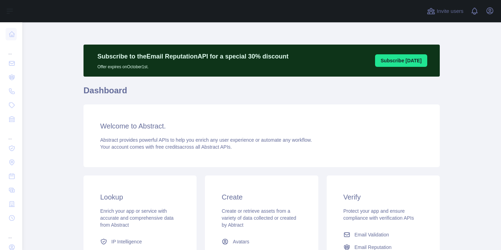  What do you see at coordinates (193, 65) in the screenshot?
I see `p: Offer expires on October 1st.` at bounding box center [193, 65].